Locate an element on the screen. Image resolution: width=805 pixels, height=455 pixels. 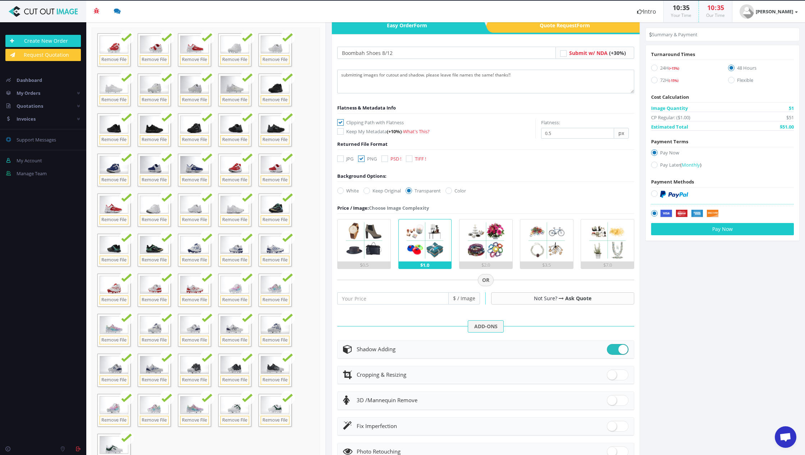
a: Easy OrderForm is located at coordinates (404, 25).